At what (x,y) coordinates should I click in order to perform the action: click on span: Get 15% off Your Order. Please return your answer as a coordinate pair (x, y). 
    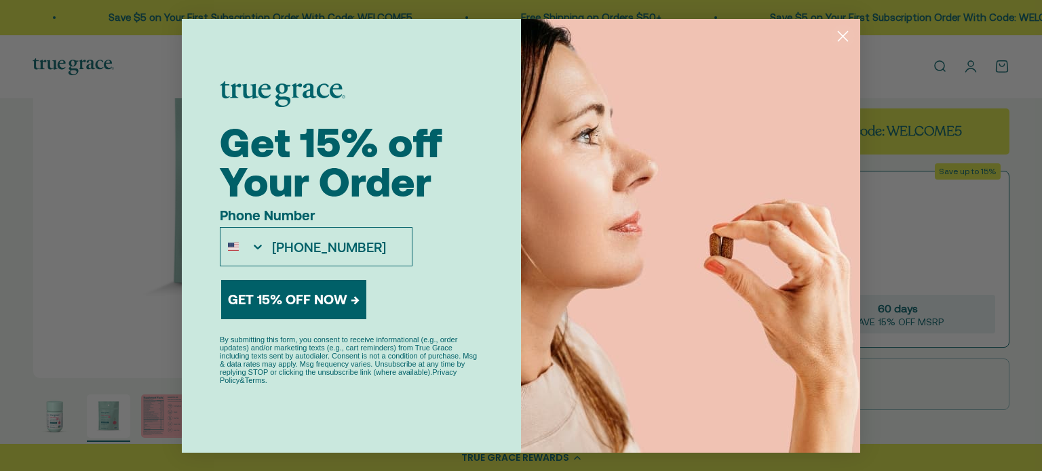
    Looking at the image, I should click on (331, 162).